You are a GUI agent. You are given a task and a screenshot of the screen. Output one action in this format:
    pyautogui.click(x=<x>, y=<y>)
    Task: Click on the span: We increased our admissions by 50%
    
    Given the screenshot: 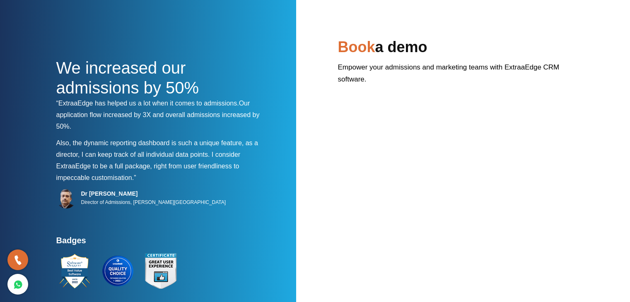 What is the action you would take?
    pyautogui.click(x=128, y=78)
    